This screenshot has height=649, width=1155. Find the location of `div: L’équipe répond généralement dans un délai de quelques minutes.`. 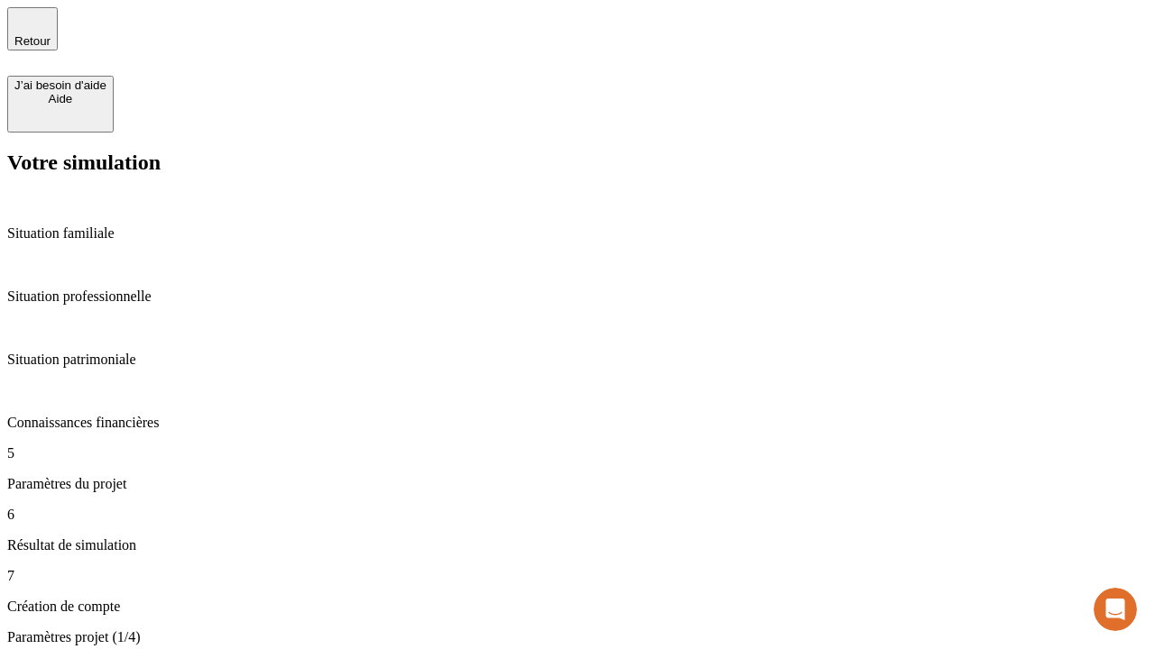

div: L’équipe répond généralement dans un délai de quelques minutes. is located at coordinates (231, 39).